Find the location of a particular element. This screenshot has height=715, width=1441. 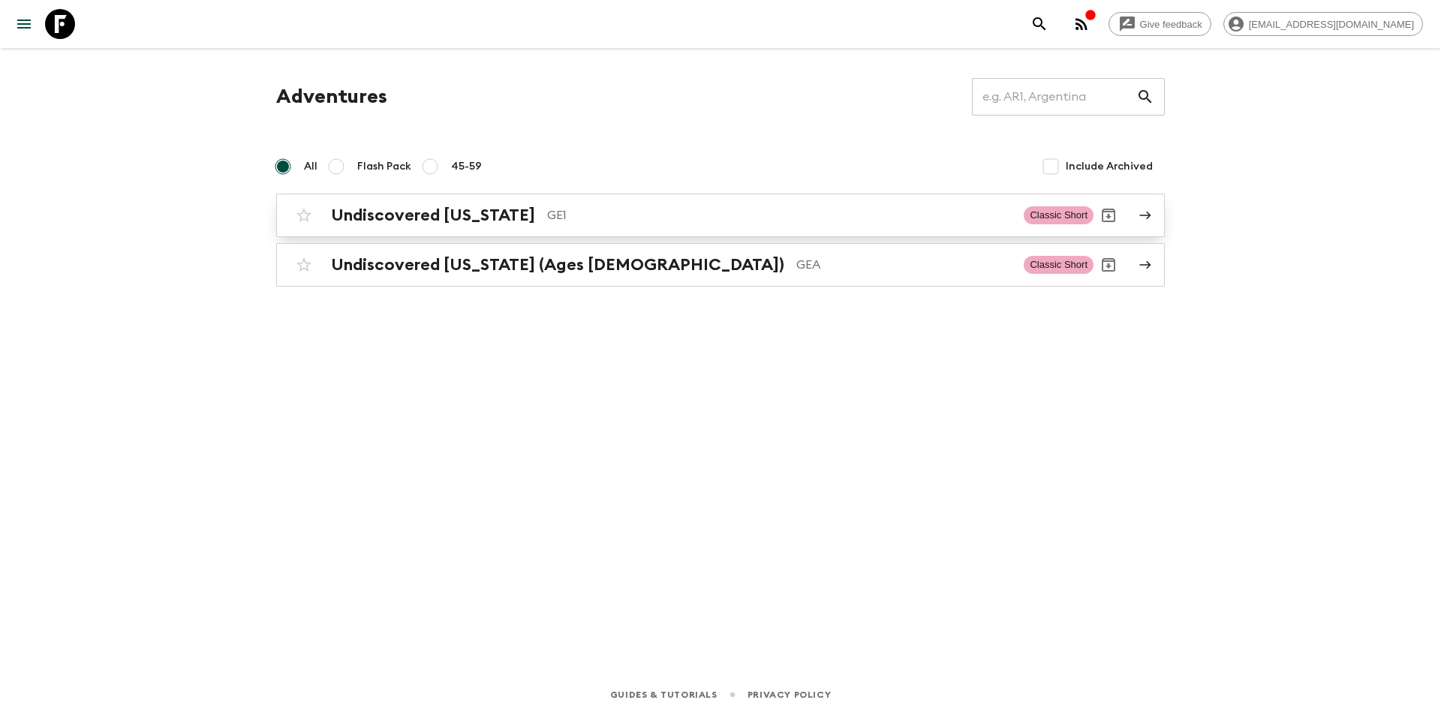

span: Flash Pack is located at coordinates (384, 167).